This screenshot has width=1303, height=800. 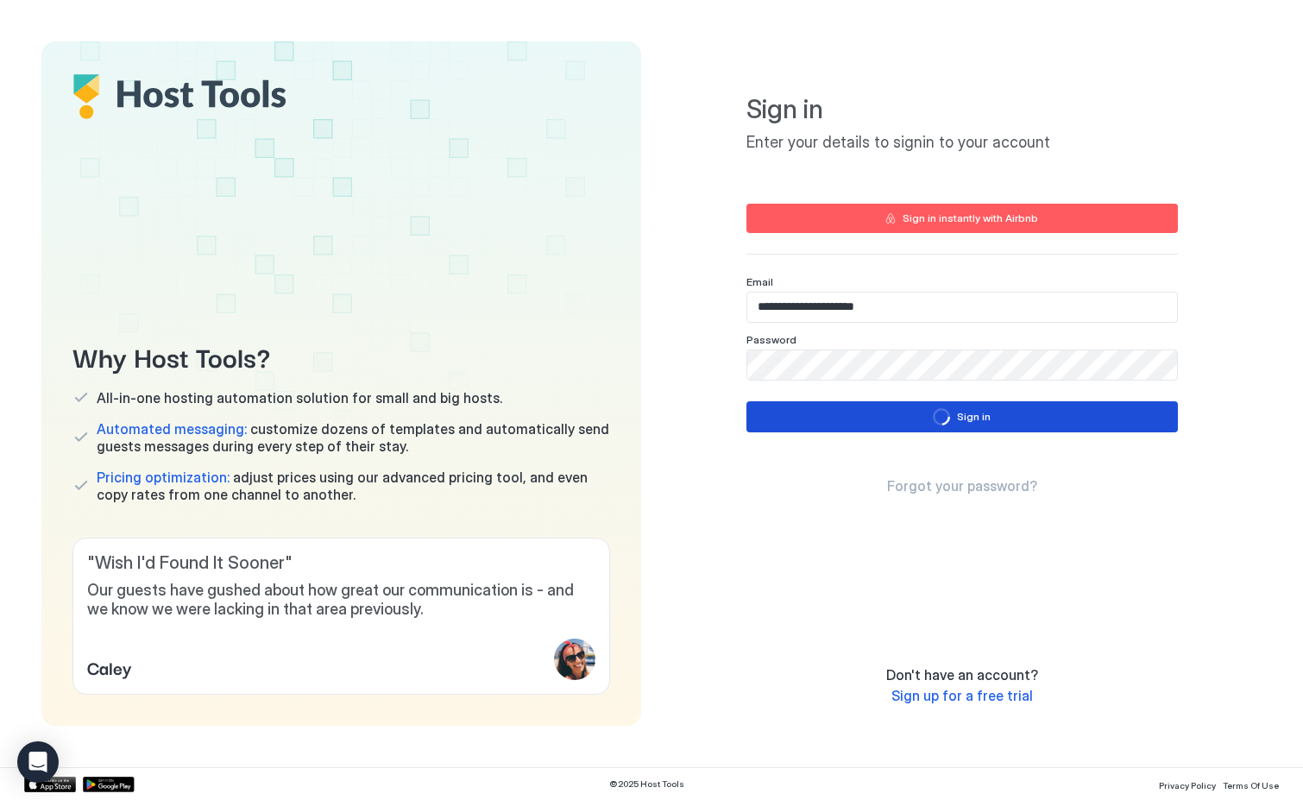 What do you see at coordinates (970, 218) in the screenshot?
I see `div: Sign in instantly with Airbnb` at bounding box center [970, 218].